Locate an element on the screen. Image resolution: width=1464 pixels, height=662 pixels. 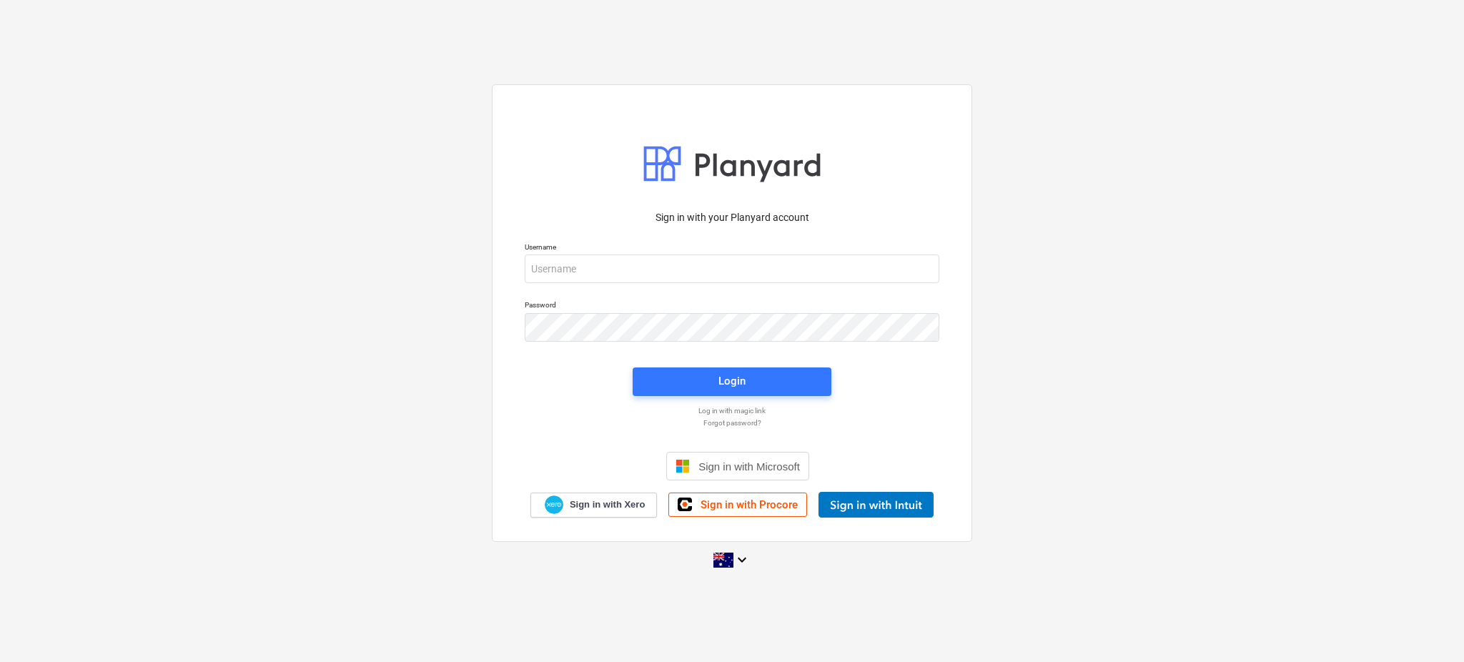
img: Xero logo is located at coordinates (554, 505).